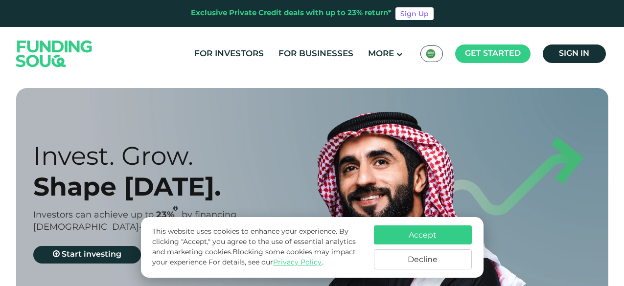 The height and width of the screenshot is (286, 624). Describe the element at coordinates (254, 257) in the screenshot. I see `span: Blocking some cookies may impact your experience` at that location.